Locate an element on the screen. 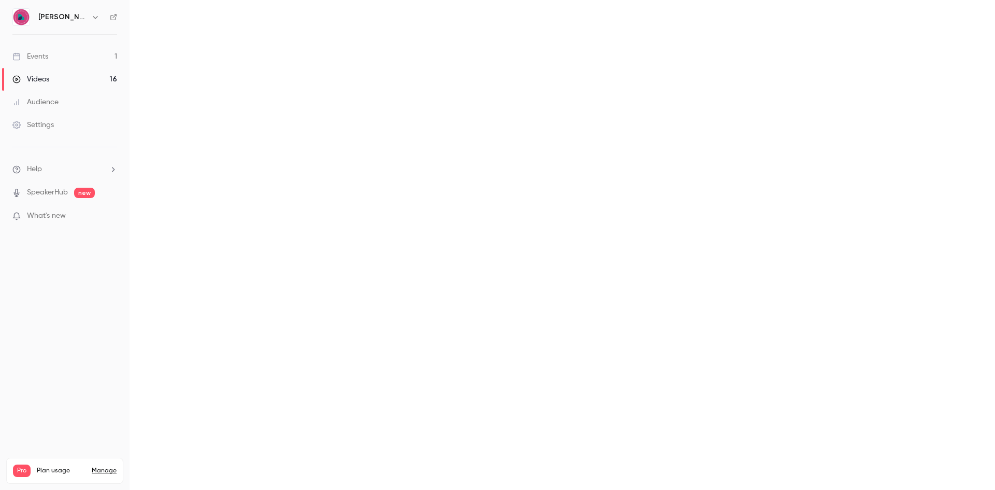 The height and width of the screenshot is (490, 995). span: Pro is located at coordinates (22, 471).